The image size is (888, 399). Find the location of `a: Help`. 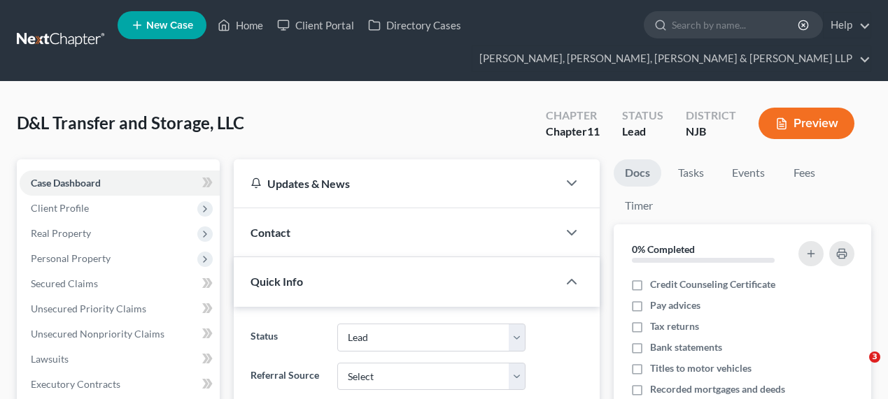

a: Help is located at coordinates (846, 25).